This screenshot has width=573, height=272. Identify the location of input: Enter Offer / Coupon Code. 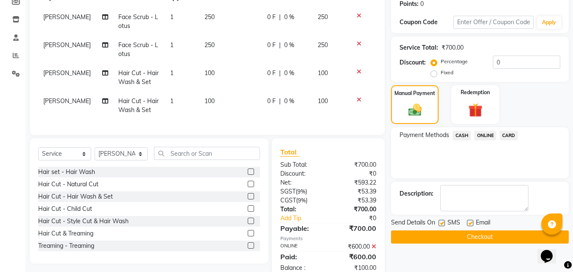
(494, 22).